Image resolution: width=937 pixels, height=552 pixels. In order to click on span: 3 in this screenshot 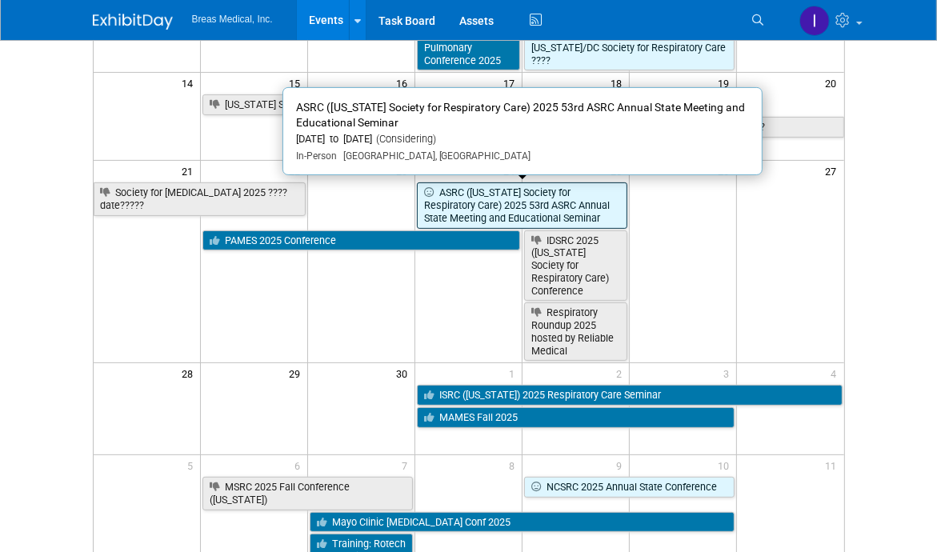, I will do `click(729, 373)`.